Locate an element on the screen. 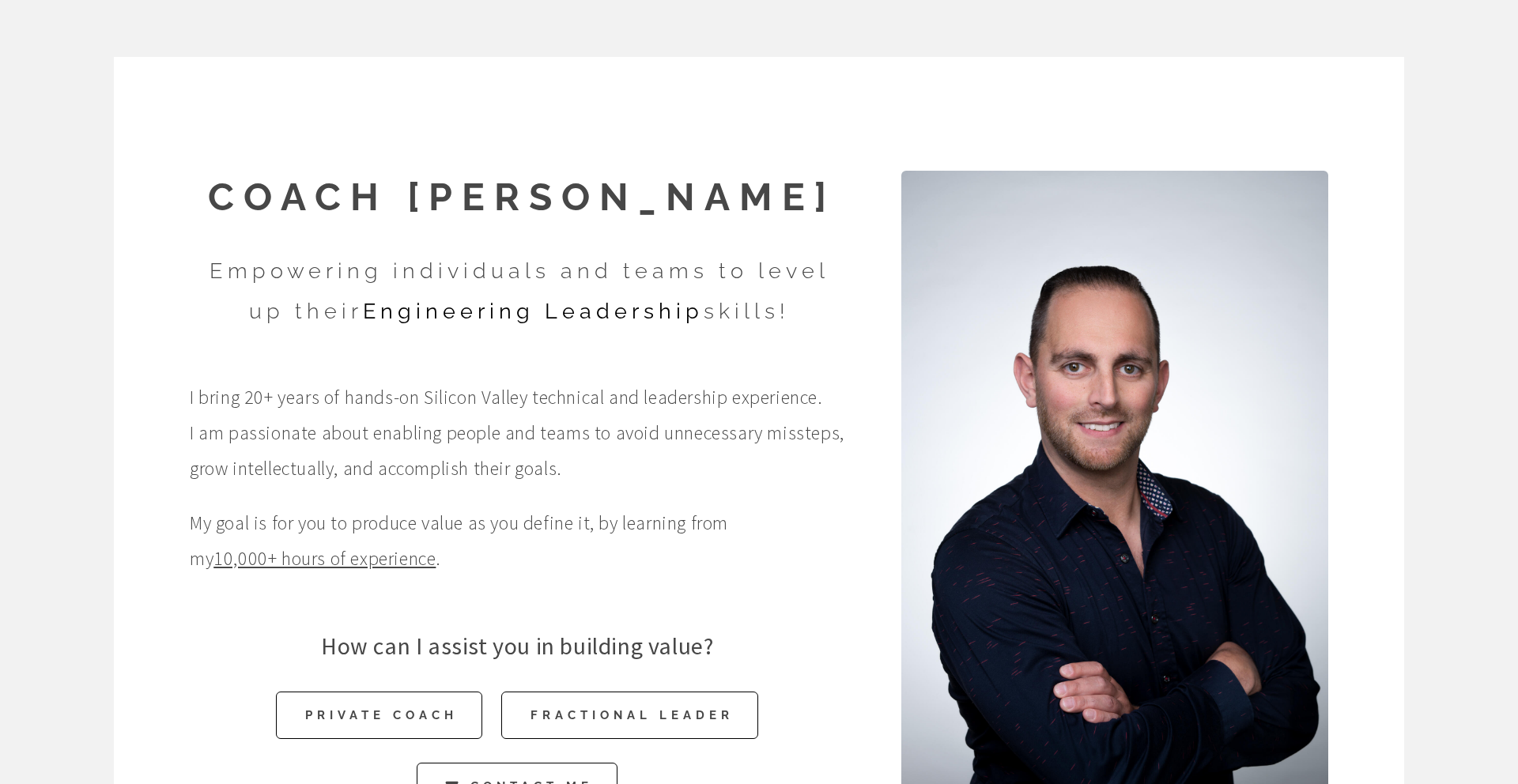 This screenshot has height=784, width=1518. a: Fractional Leader is located at coordinates (629, 716).